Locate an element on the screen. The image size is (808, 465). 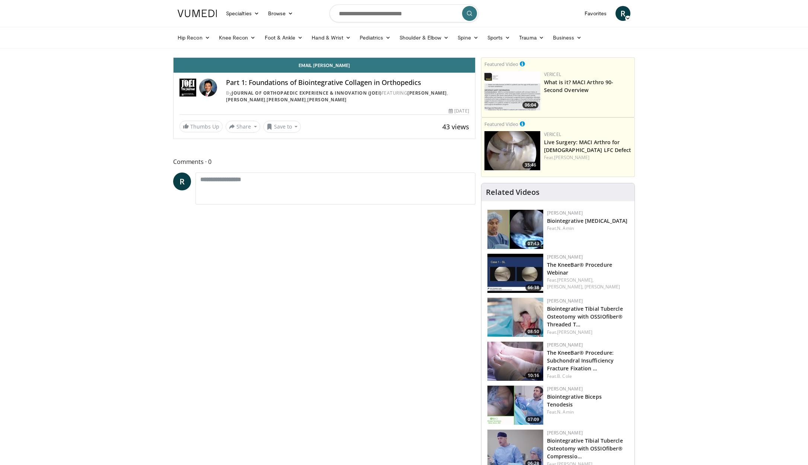
a: What is it? MACI Arthro 90-Second Overview is located at coordinates (579, 86).